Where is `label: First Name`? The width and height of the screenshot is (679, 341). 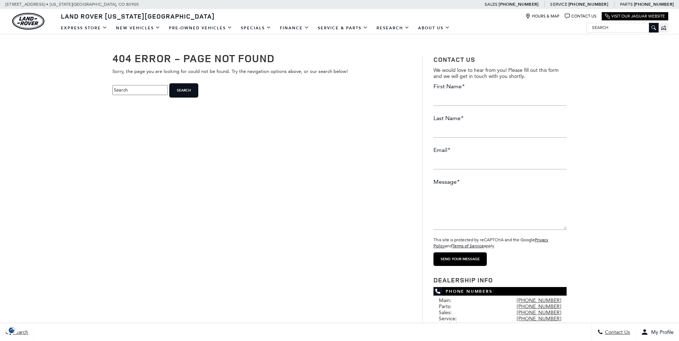 label: First Name is located at coordinates (449, 86).